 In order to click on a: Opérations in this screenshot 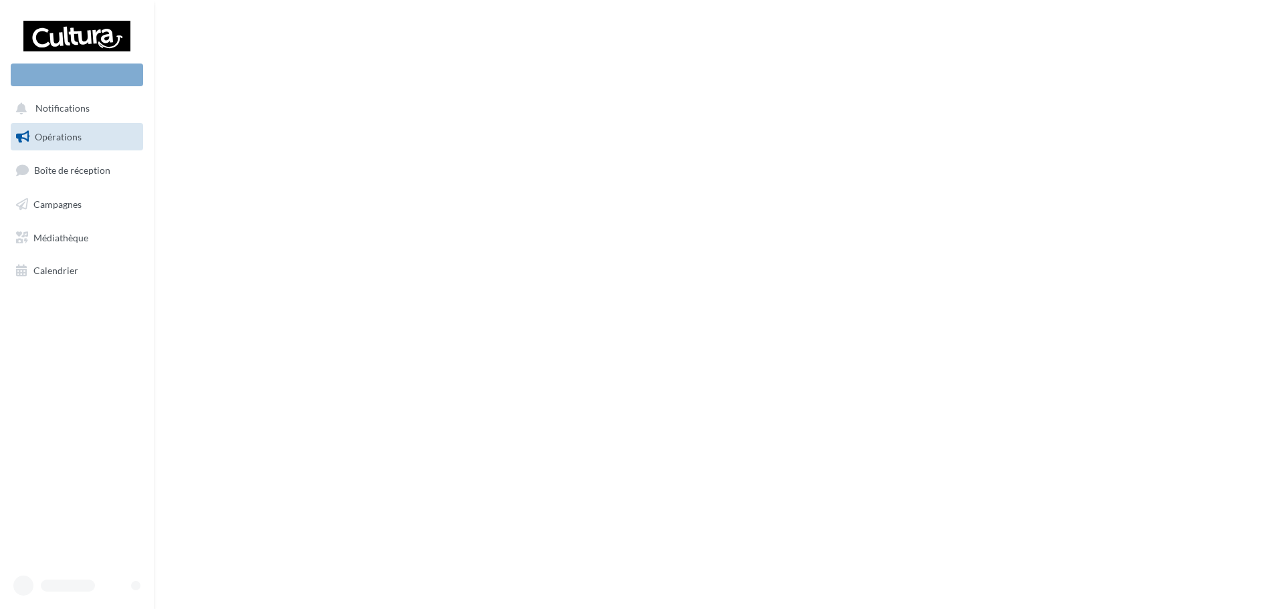, I will do `click(77, 137)`.